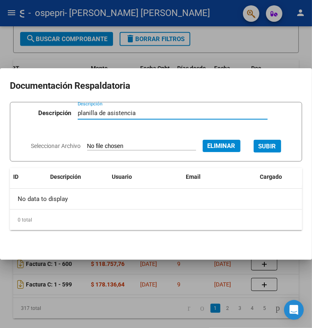 The width and height of the screenshot is (312, 328). What do you see at coordinates (156, 199) in the screenshot?
I see `div: No data to display` at bounding box center [156, 199].